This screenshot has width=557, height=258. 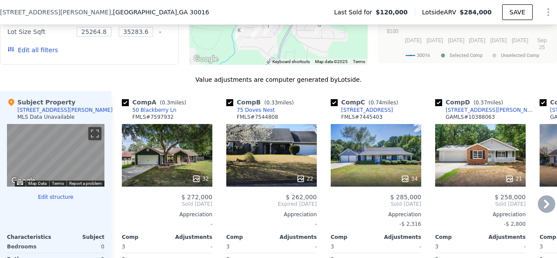 I want to click on span: 0.37, so click(x=481, y=103).